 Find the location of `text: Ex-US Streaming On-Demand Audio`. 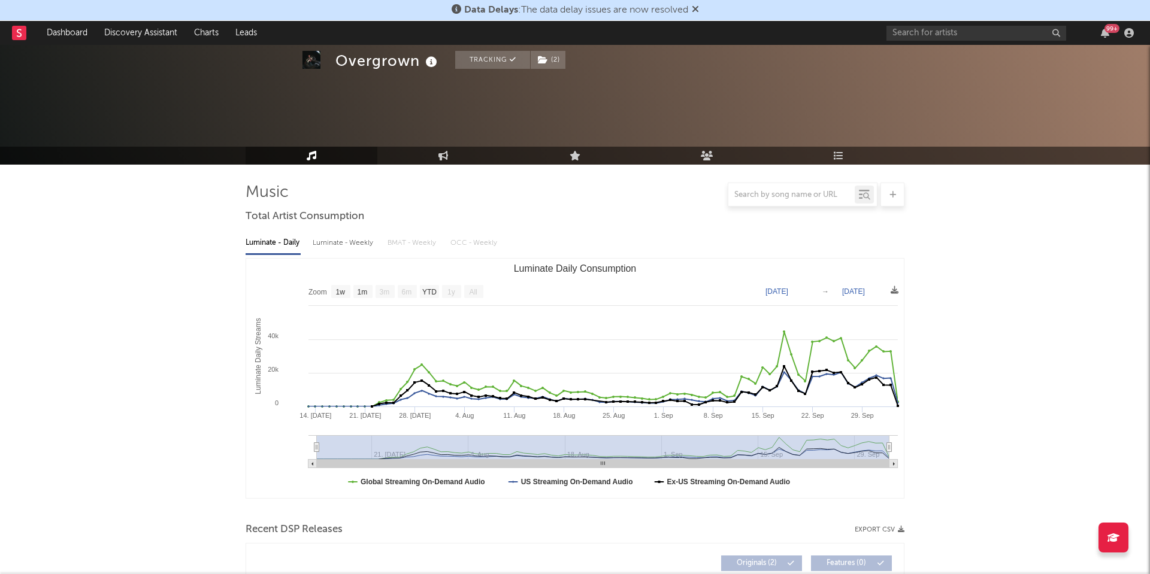

text: Ex-US Streaming On-Demand Audio is located at coordinates (729, 482).